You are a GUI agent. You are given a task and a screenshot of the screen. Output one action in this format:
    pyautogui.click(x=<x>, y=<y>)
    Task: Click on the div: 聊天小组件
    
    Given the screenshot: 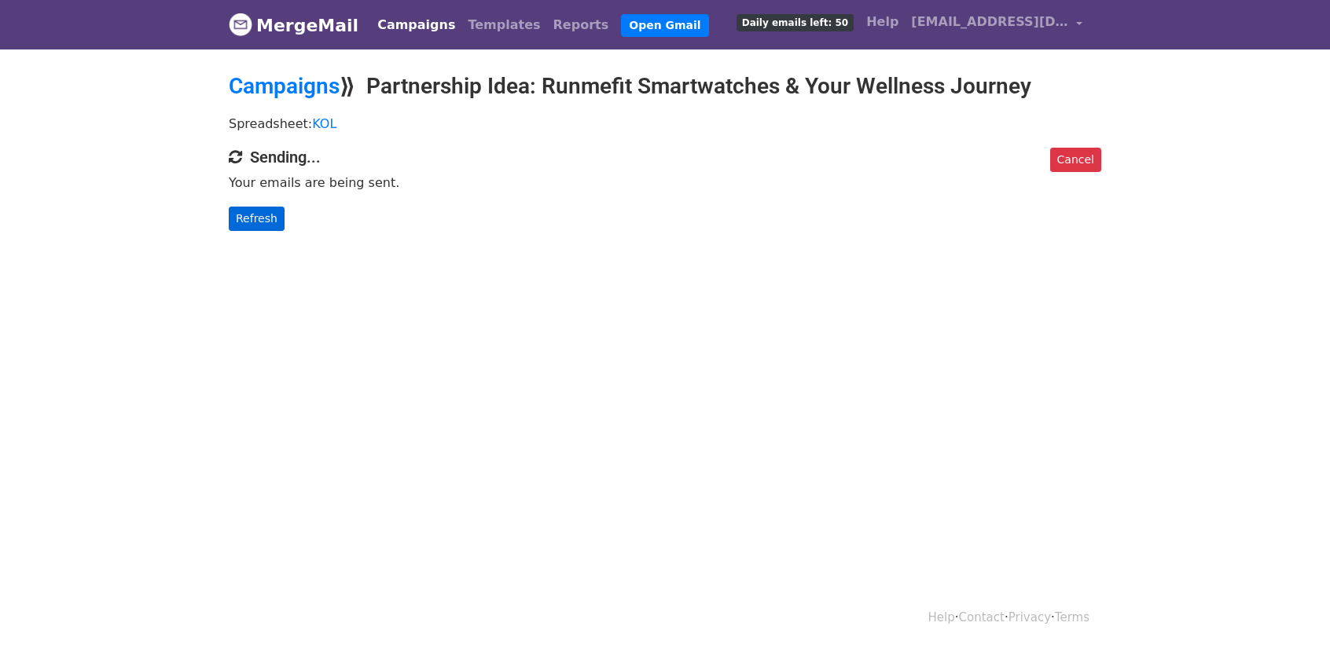 What is the action you would take?
    pyautogui.click(x=1290, y=611)
    